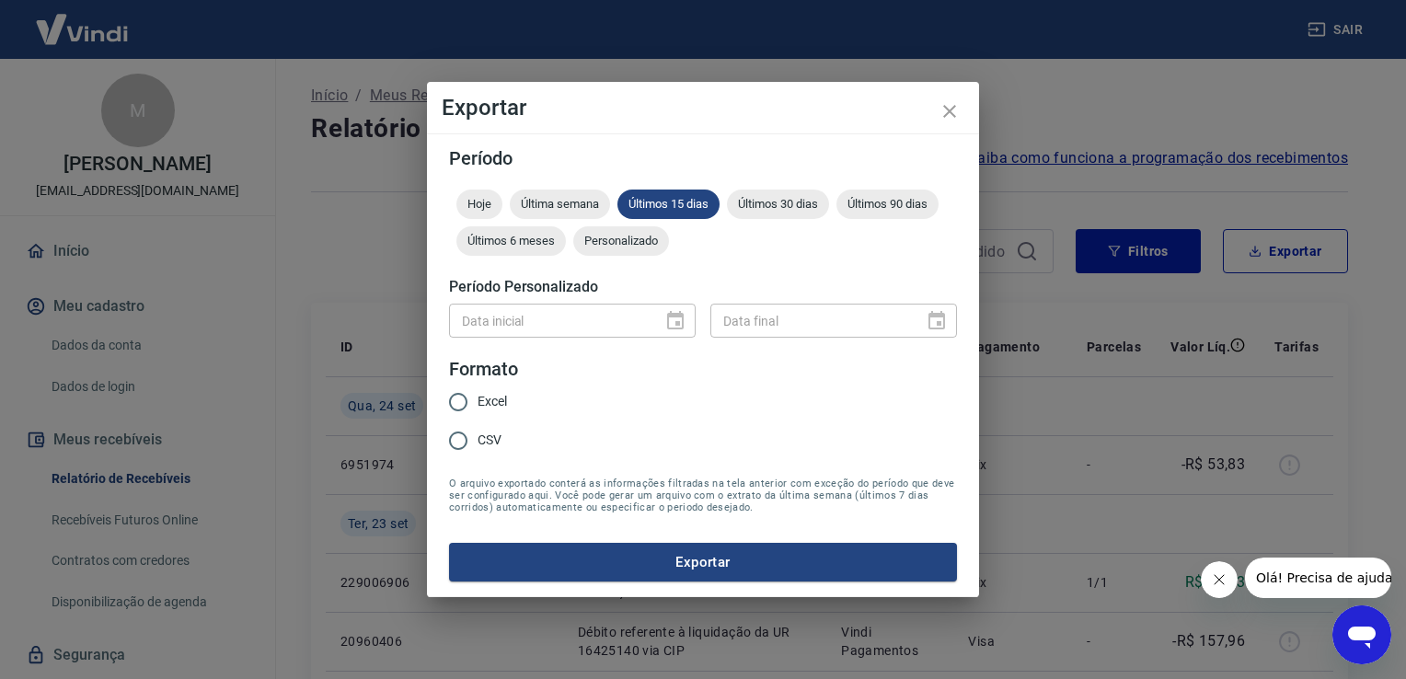 The image size is (1406, 679). Describe the element at coordinates (490, 440) in the screenshot. I see `span: CSV` at that location.